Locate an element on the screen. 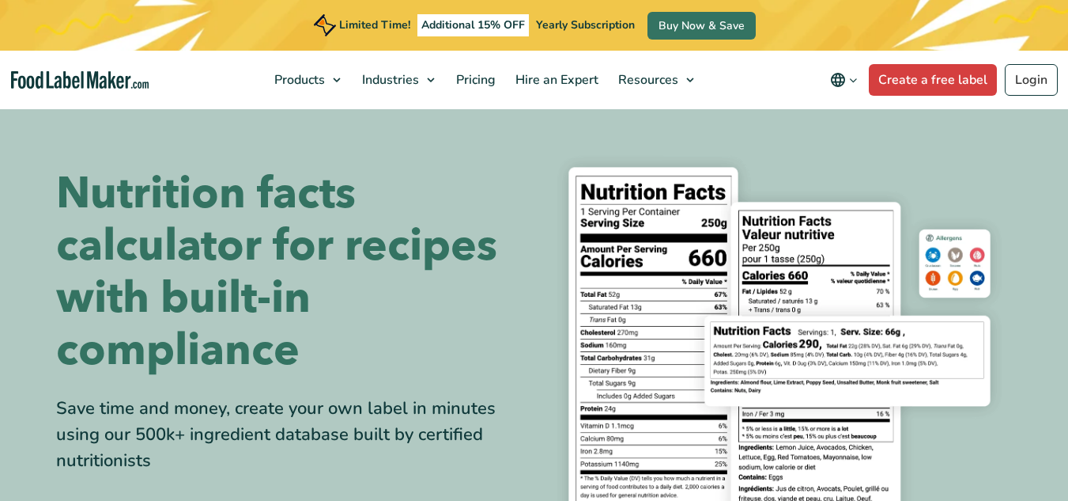  h1: Nutrition facts calculator for recipes with built-in compliance is located at coordinates (289, 272).